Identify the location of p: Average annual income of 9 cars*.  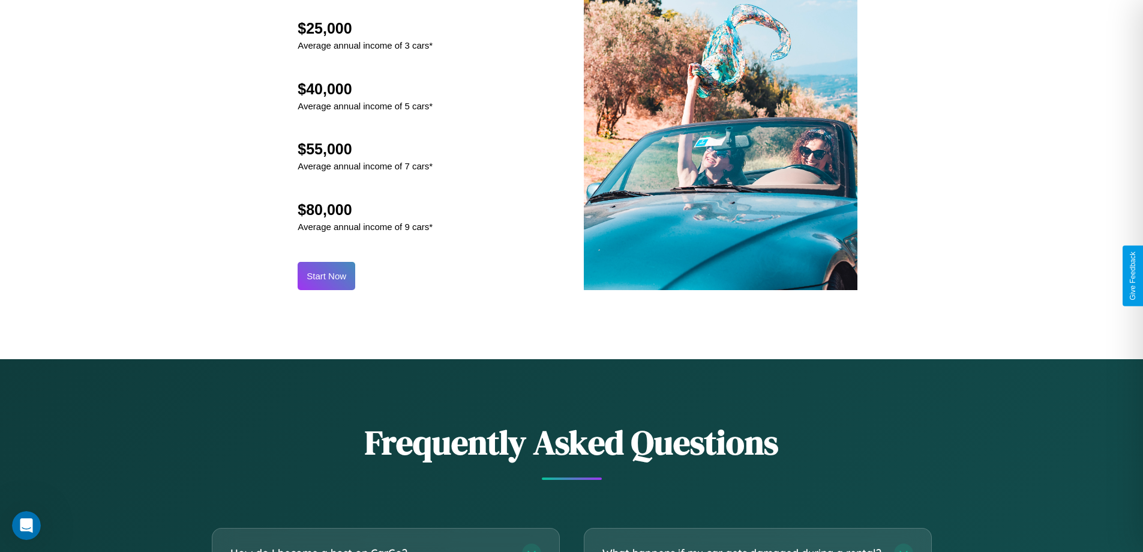
(365, 226).